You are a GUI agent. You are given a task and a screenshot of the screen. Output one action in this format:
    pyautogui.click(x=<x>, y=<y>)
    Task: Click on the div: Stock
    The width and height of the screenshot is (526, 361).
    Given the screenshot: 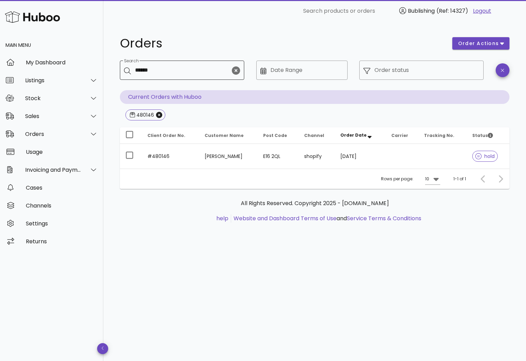 What is the action you would take?
    pyautogui.click(x=53, y=98)
    